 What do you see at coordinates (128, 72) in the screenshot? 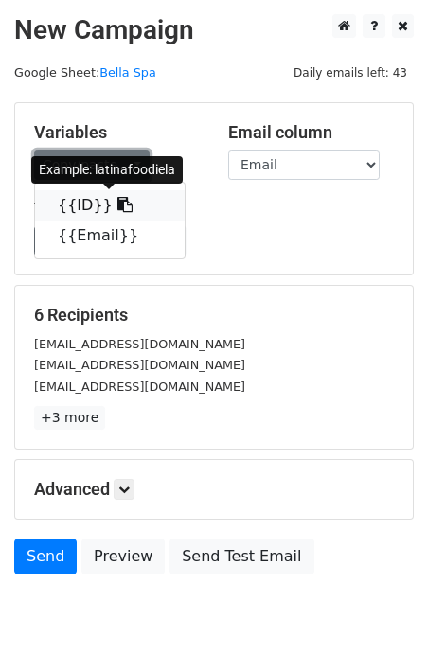
I see `a: Bella Spa` at bounding box center [128, 72].